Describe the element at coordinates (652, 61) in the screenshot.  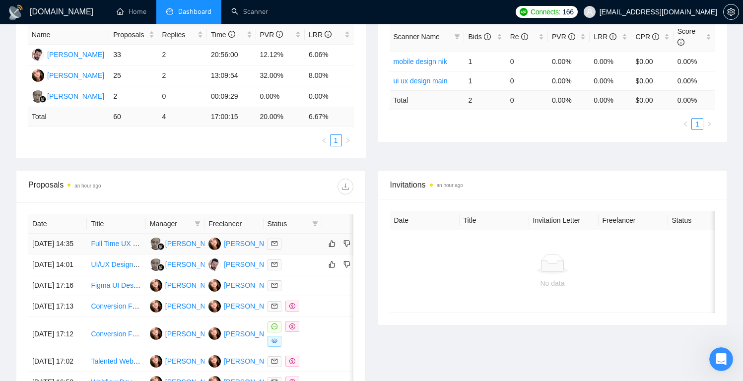
I see `td: $0.00` at that location.